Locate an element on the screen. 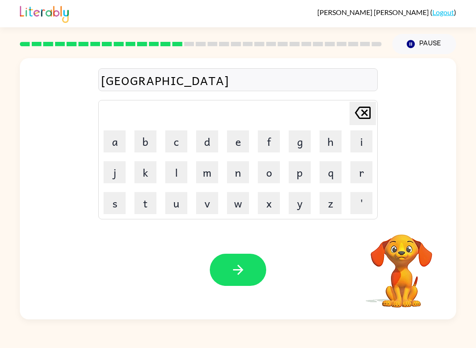 This screenshot has height=348, width=476. button: f is located at coordinates (269, 142).